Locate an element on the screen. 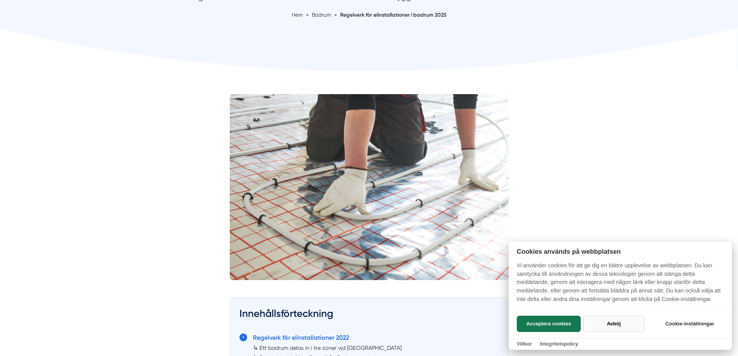 This screenshot has width=738, height=356. button: Cookie-inställningar is located at coordinates (689, 324).